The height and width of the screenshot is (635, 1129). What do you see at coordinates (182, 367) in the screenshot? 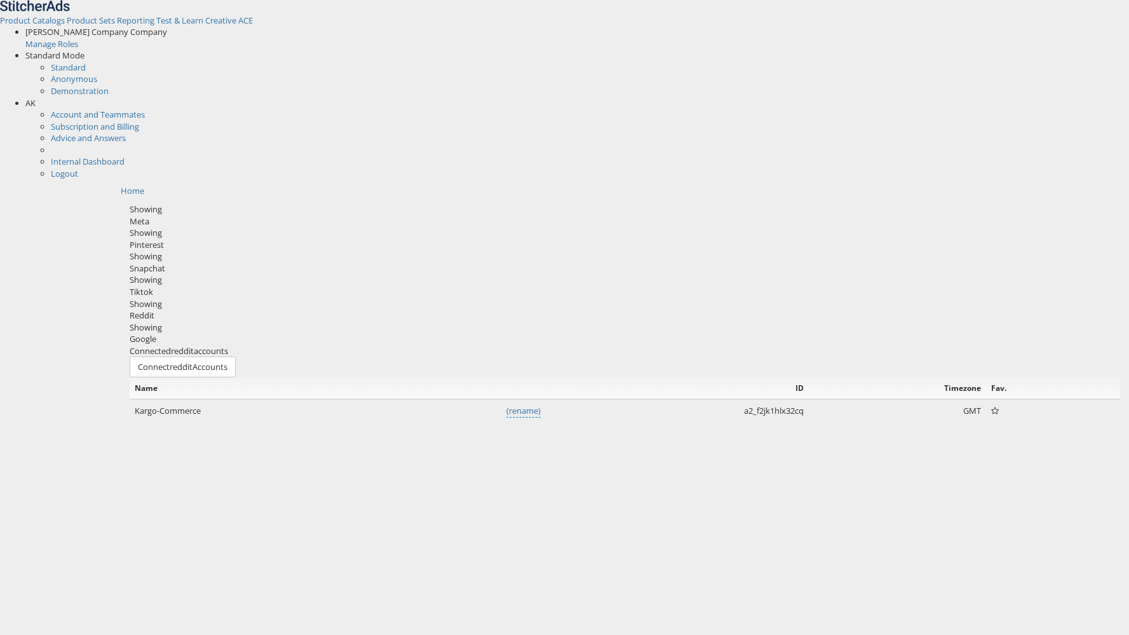
I see `button: ConnectredditAccounts` at bounding box center [182, 367].